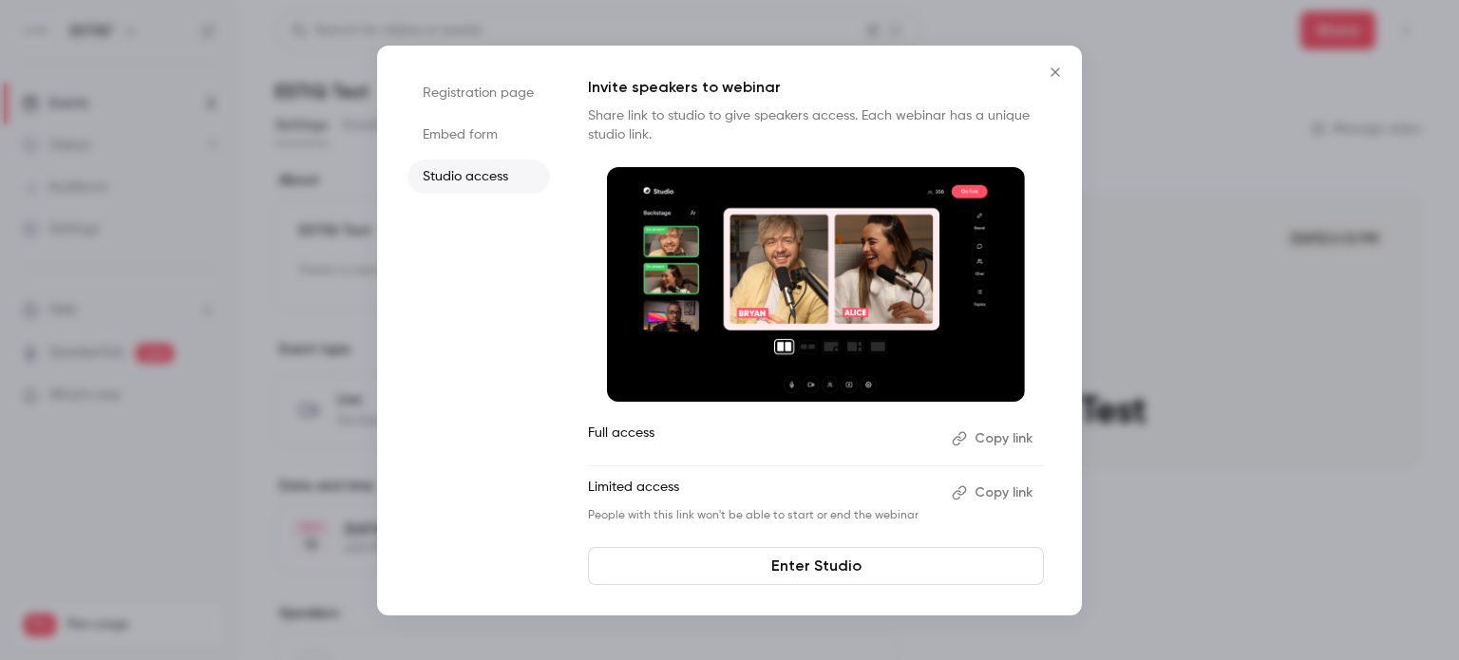  What do you see at coordinates (816, 285) in the screenshot?
I see `img: Invite speakers to webinar` at bounding box center [816, 285].